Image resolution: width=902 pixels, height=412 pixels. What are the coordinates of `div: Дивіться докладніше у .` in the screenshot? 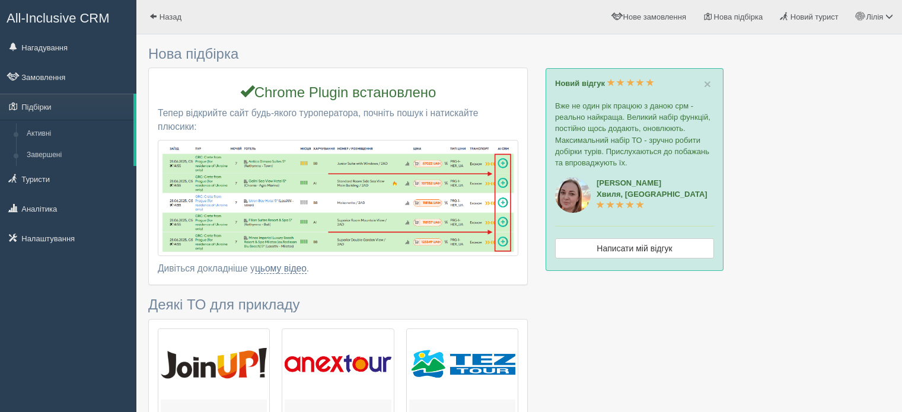 It's located at (338, 268).